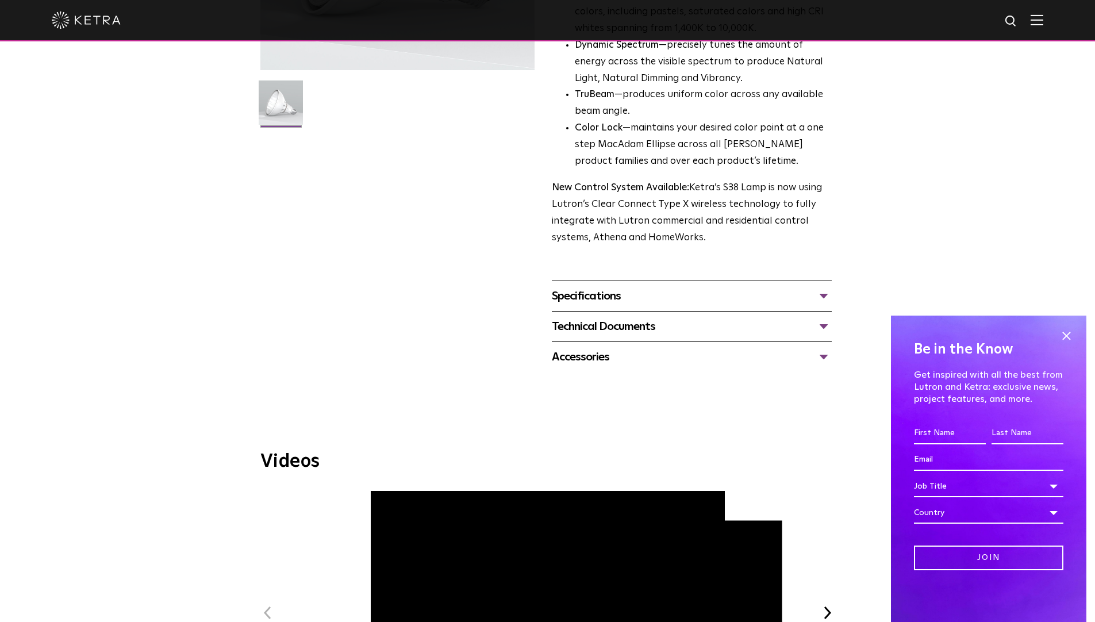 The image size is (1095, 622). What do you see at coordinates (691, 326) in the screenshot?
I see `div: Technical Documents` at bounding box center [691, 326].